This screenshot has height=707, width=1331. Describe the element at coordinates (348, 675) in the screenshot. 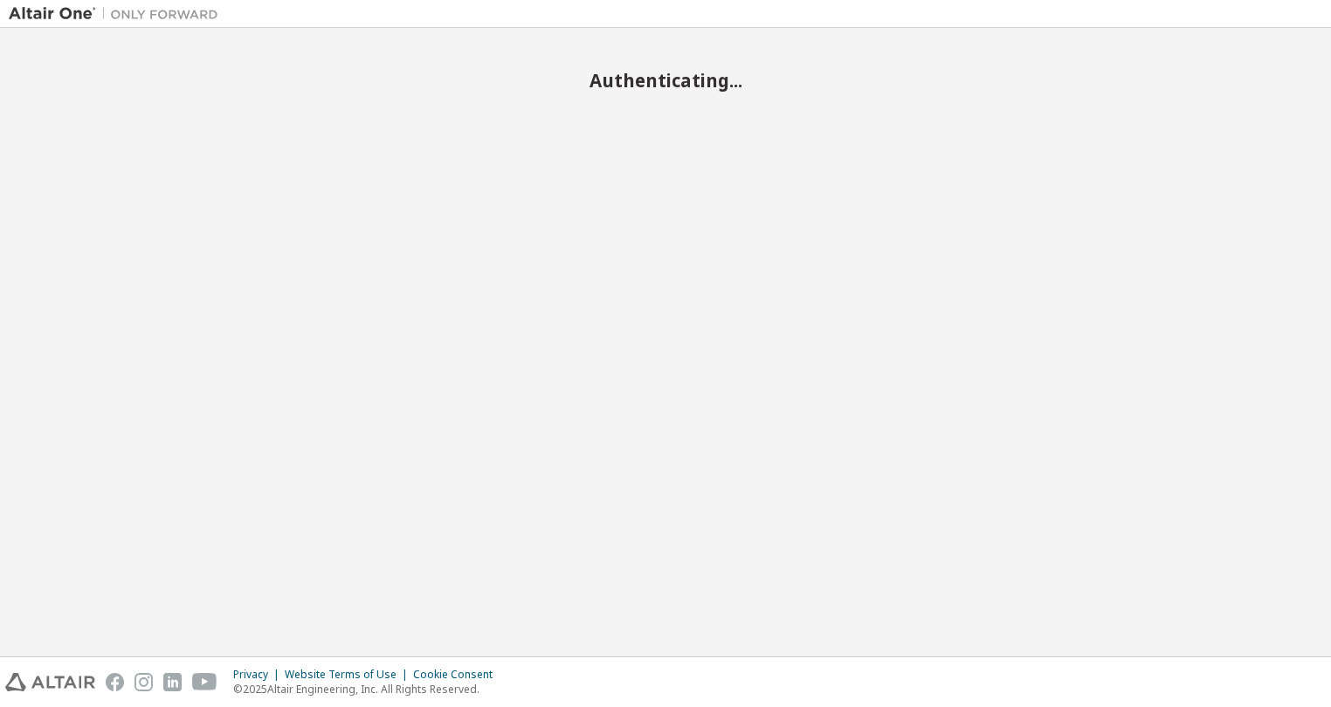

I see `div: Website Terms of Use` at that location.